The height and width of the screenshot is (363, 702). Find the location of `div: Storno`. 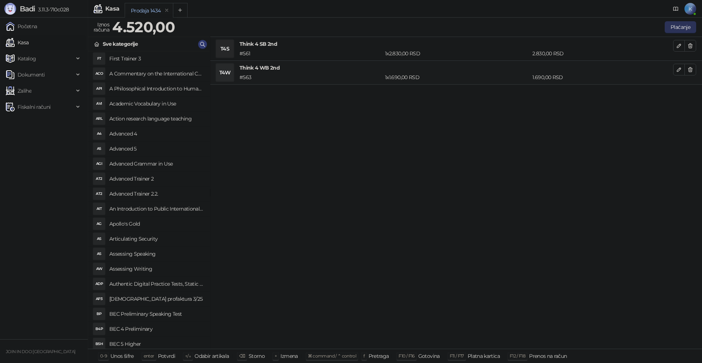

div: Storno is located at coordinates (257, 356).